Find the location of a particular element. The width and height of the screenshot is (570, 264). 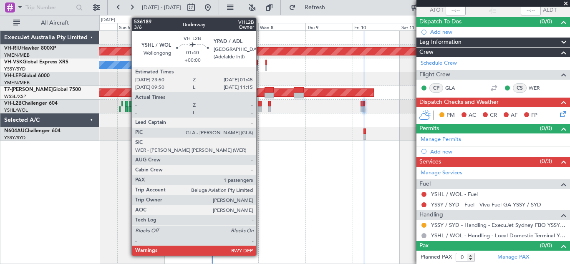

span: Handling is located at coordinates (431, 215).